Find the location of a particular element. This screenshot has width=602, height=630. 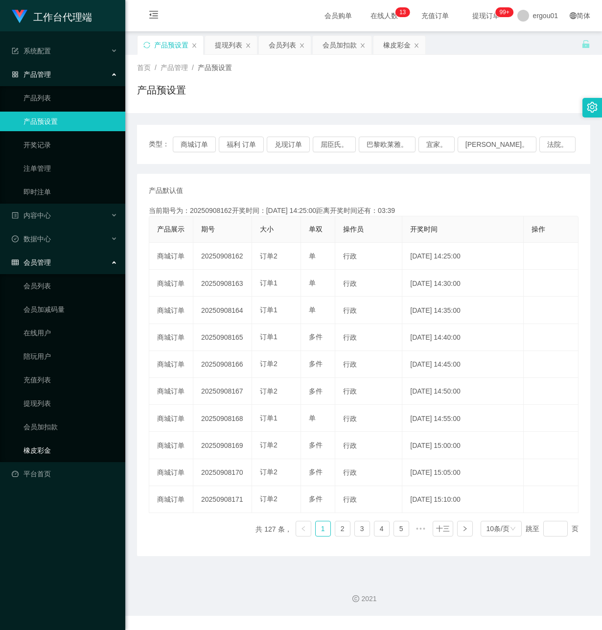

font: 20250908170 is located at coordinates (222, 472).